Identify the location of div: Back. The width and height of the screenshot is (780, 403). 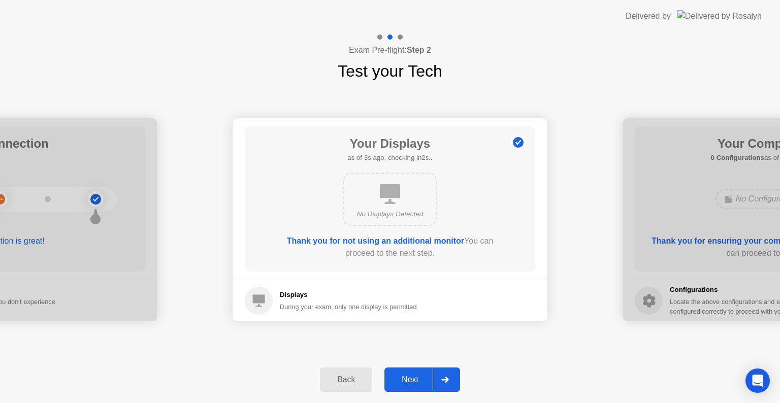
(346, 380).